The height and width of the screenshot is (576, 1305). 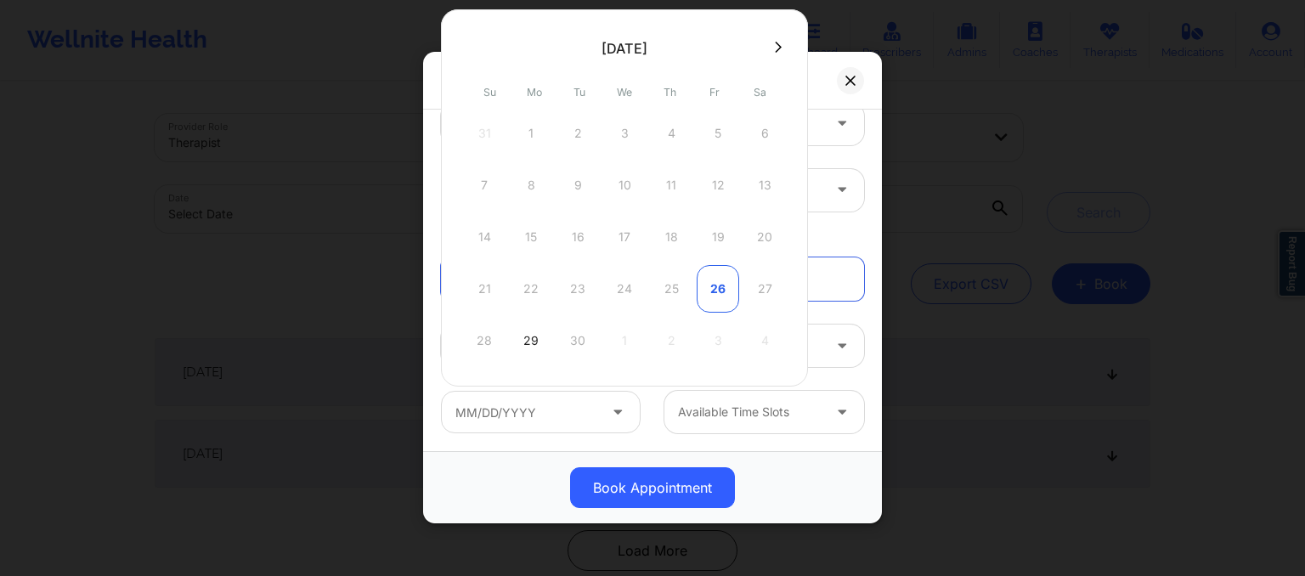 What do you see at coordinates (652, 488) in the screenshot?
I see `button: Book Appointment` at bounding box center [652, 488].